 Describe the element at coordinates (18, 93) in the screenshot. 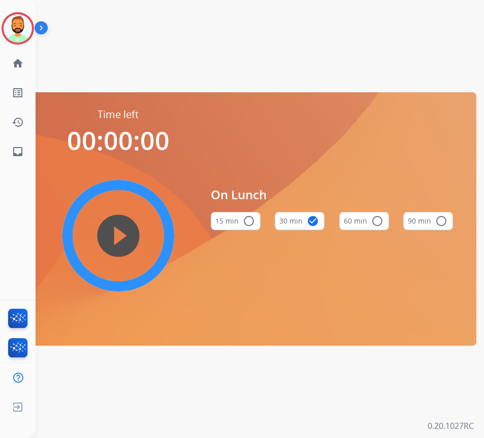

I see `mat-icon: list_alt` at that location.